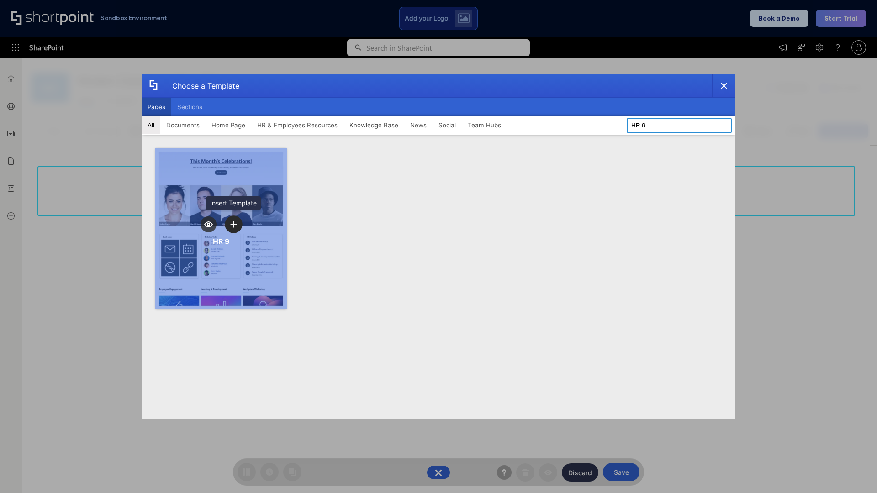  I want to click on button: News, so click(419, 125).